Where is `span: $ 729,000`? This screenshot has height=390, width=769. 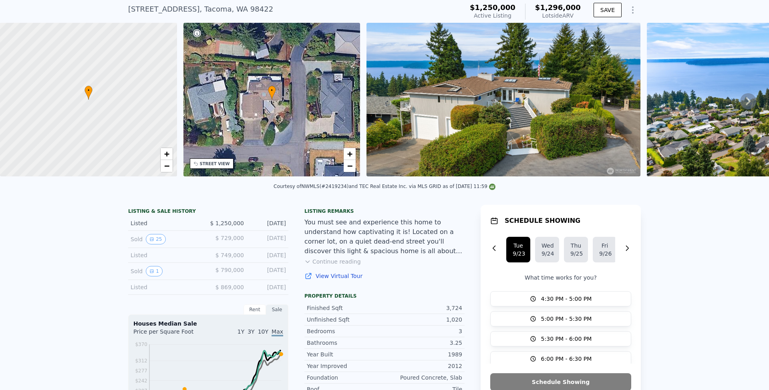 span: $ 729,000 is located at coordinates (229, 238).